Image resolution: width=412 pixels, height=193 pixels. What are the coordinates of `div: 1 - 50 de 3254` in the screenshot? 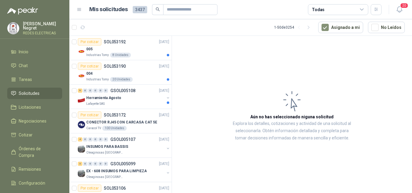 It's located at (294, 27).